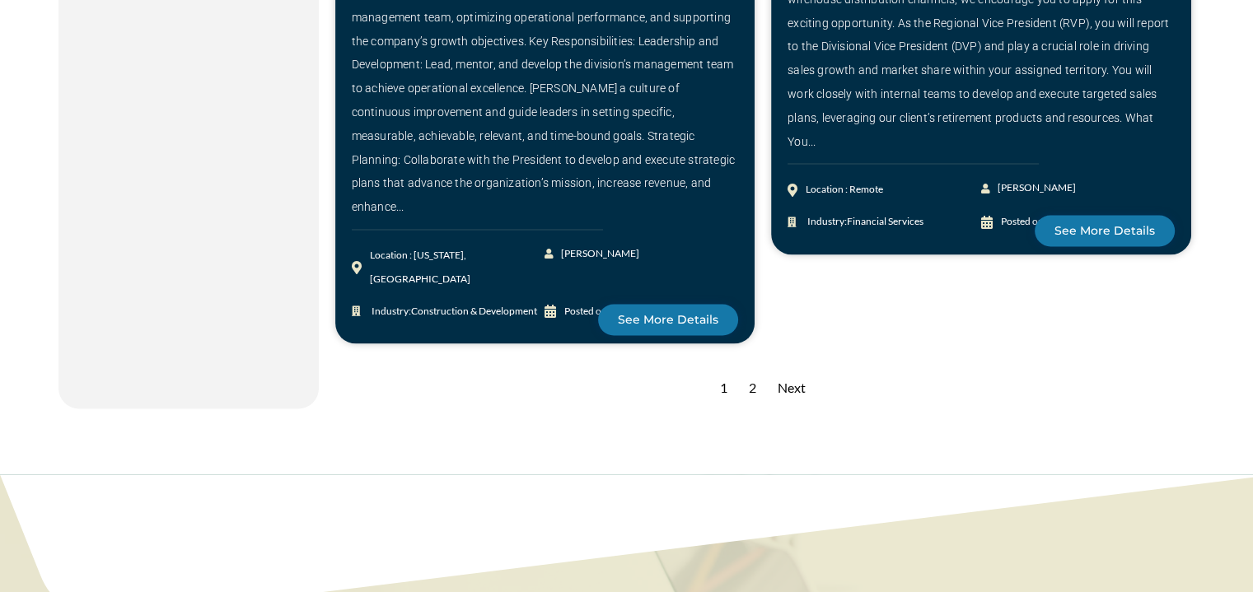 The width and height of the screenshot is (1253, 592). What do you see at coordinates (791, 388) in the screenshot?
I see `div: Next` at bounding box center [791, 388].